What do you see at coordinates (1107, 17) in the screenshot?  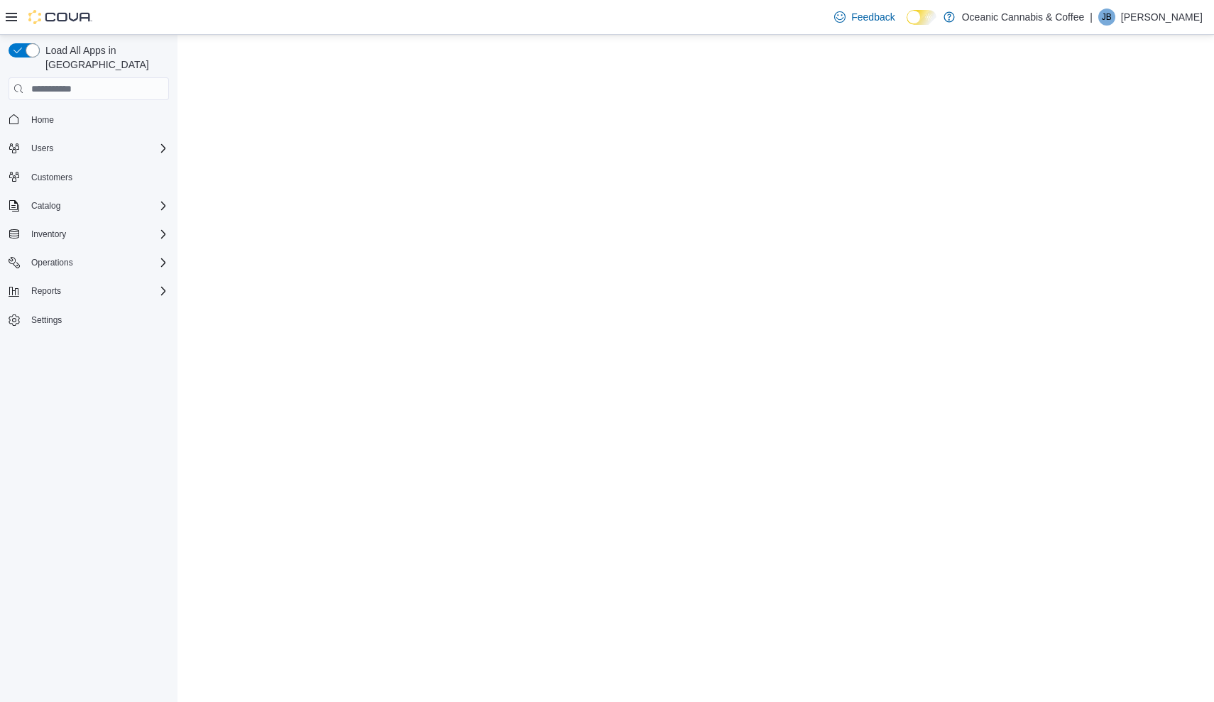 I see `div: Jelisa Bond` at bounding box center [1107, 17].